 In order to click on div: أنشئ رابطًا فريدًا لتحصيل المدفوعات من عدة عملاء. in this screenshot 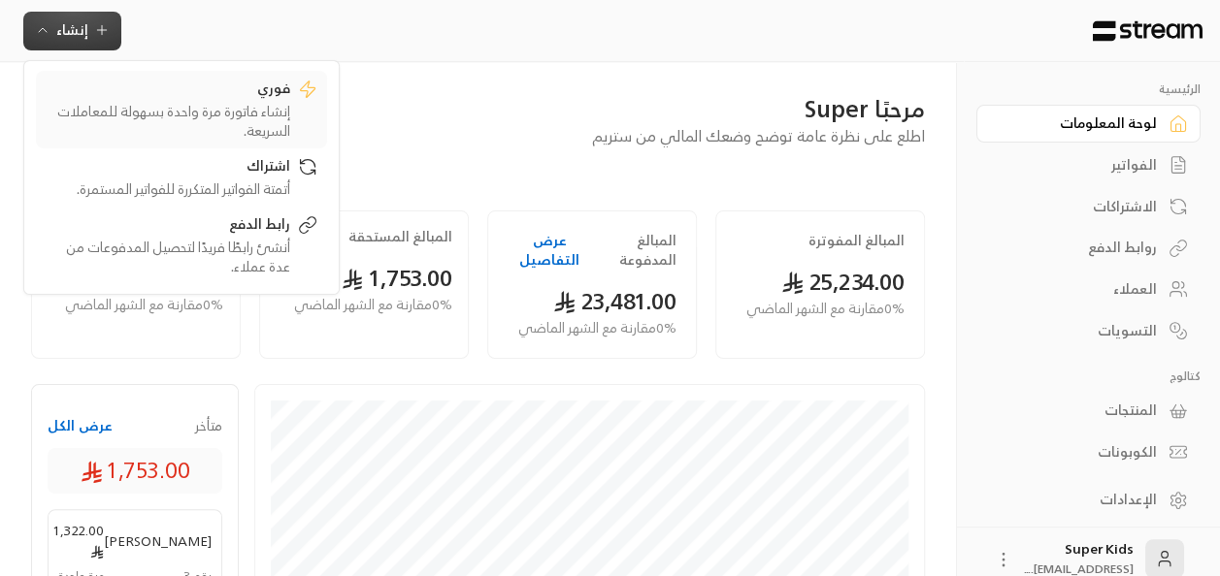, I will do `click(168, 257)`.